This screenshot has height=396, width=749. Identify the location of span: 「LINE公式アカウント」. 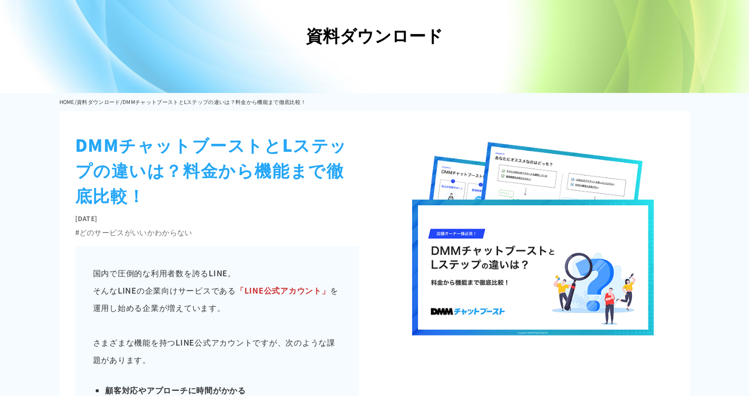
(283, 290).